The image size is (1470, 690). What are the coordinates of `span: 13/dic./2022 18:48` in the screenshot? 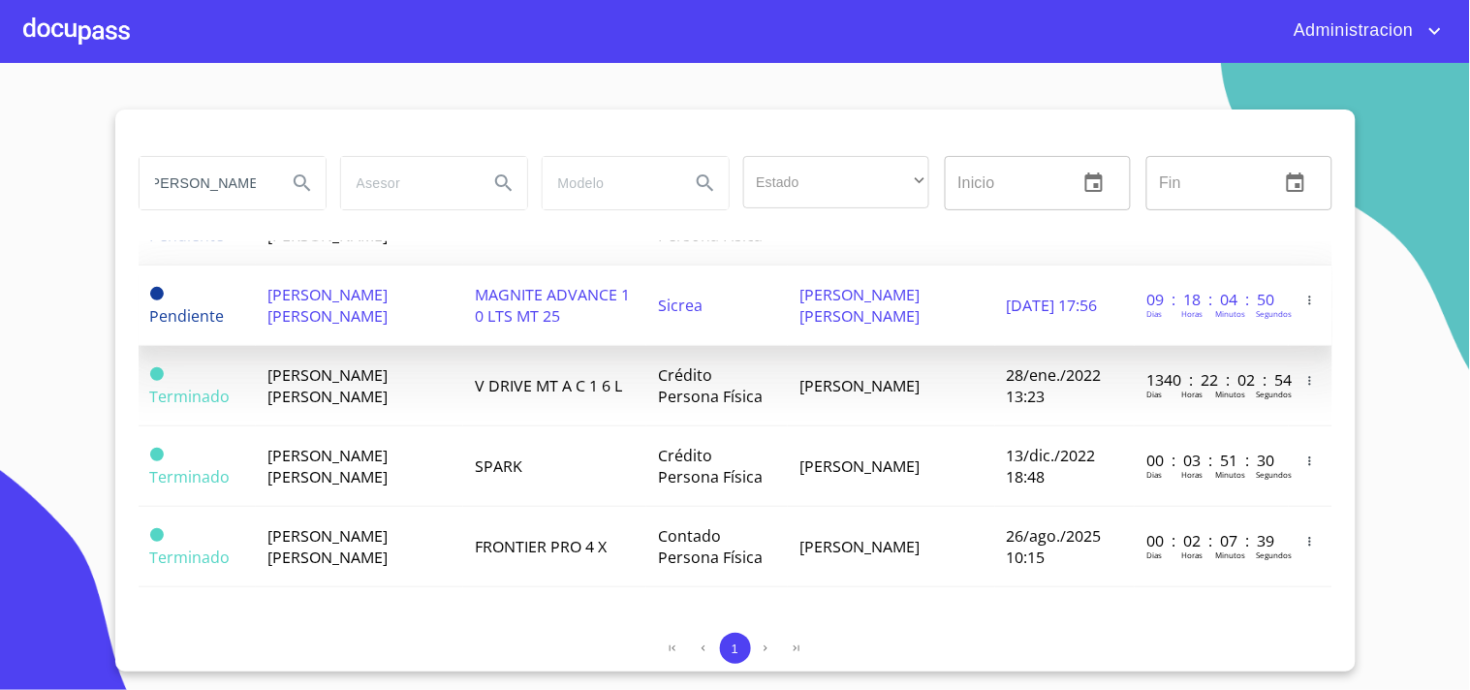 It's located at (1052, 466).